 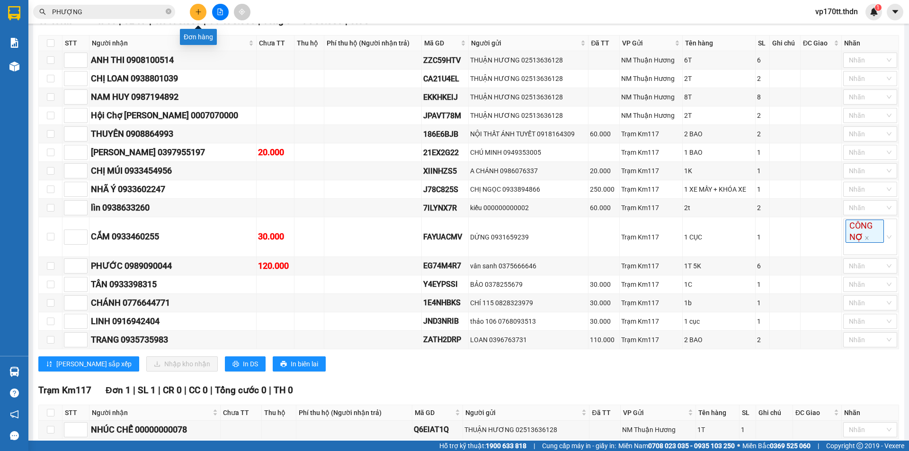 I want to click on div: 1 XE MẤY + KHÓA XE, so click(x=719, y=189).